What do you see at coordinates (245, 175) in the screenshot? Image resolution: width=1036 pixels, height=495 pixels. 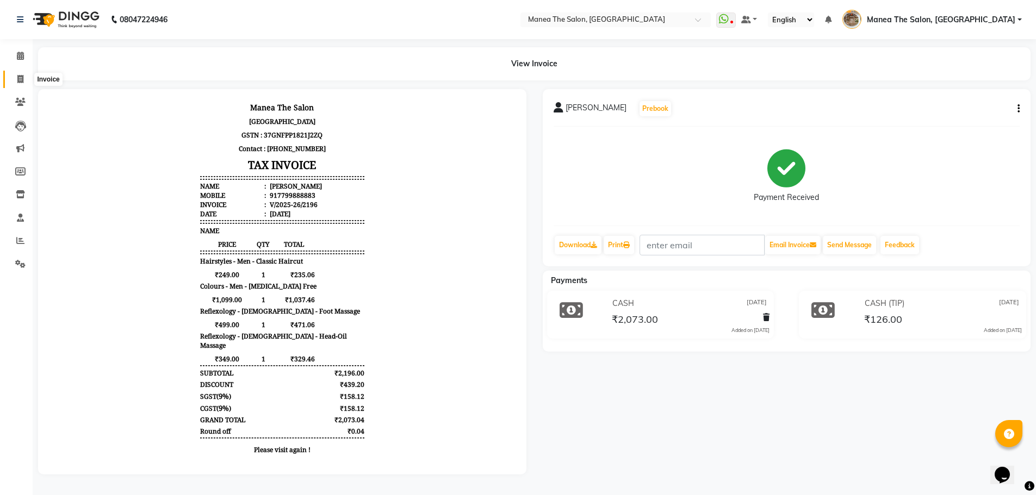 I see `span: ₹235.06` at bounding box center [245, 175].